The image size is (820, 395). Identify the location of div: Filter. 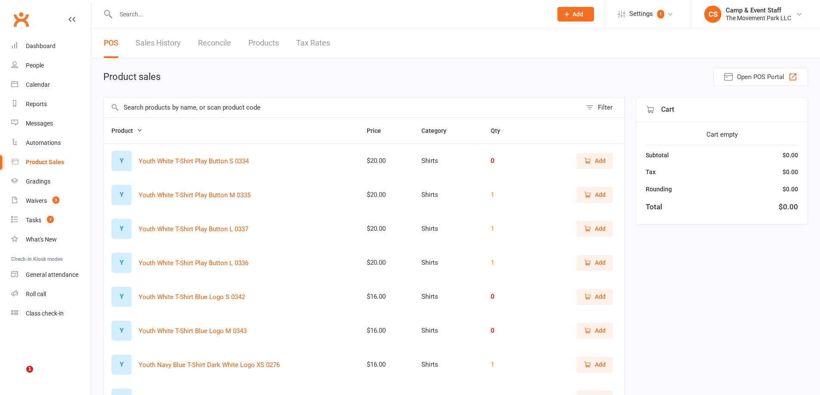
(605, 108).